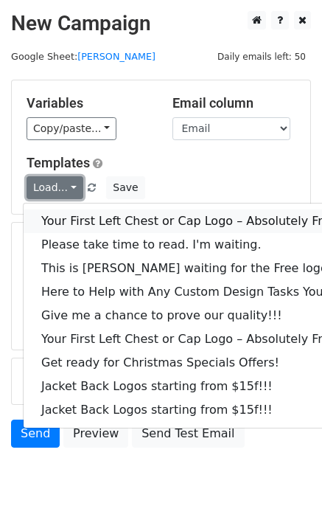  What do you see at coordinates (285, 482) in the screenshot?
I see `div: Chat Widget` at bounding box center [285, 482].